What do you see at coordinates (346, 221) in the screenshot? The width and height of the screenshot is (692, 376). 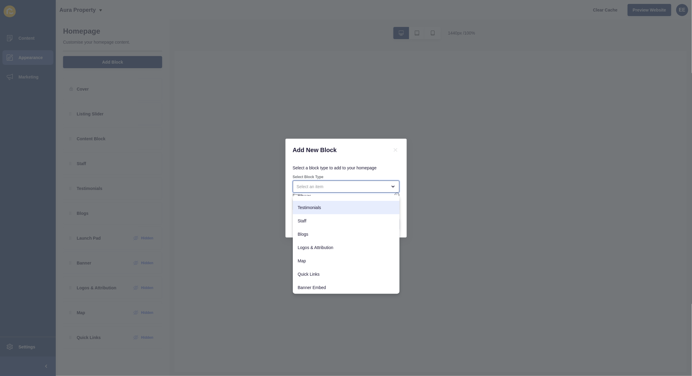 I see `span: Staff` at bounding box center [346, 221].